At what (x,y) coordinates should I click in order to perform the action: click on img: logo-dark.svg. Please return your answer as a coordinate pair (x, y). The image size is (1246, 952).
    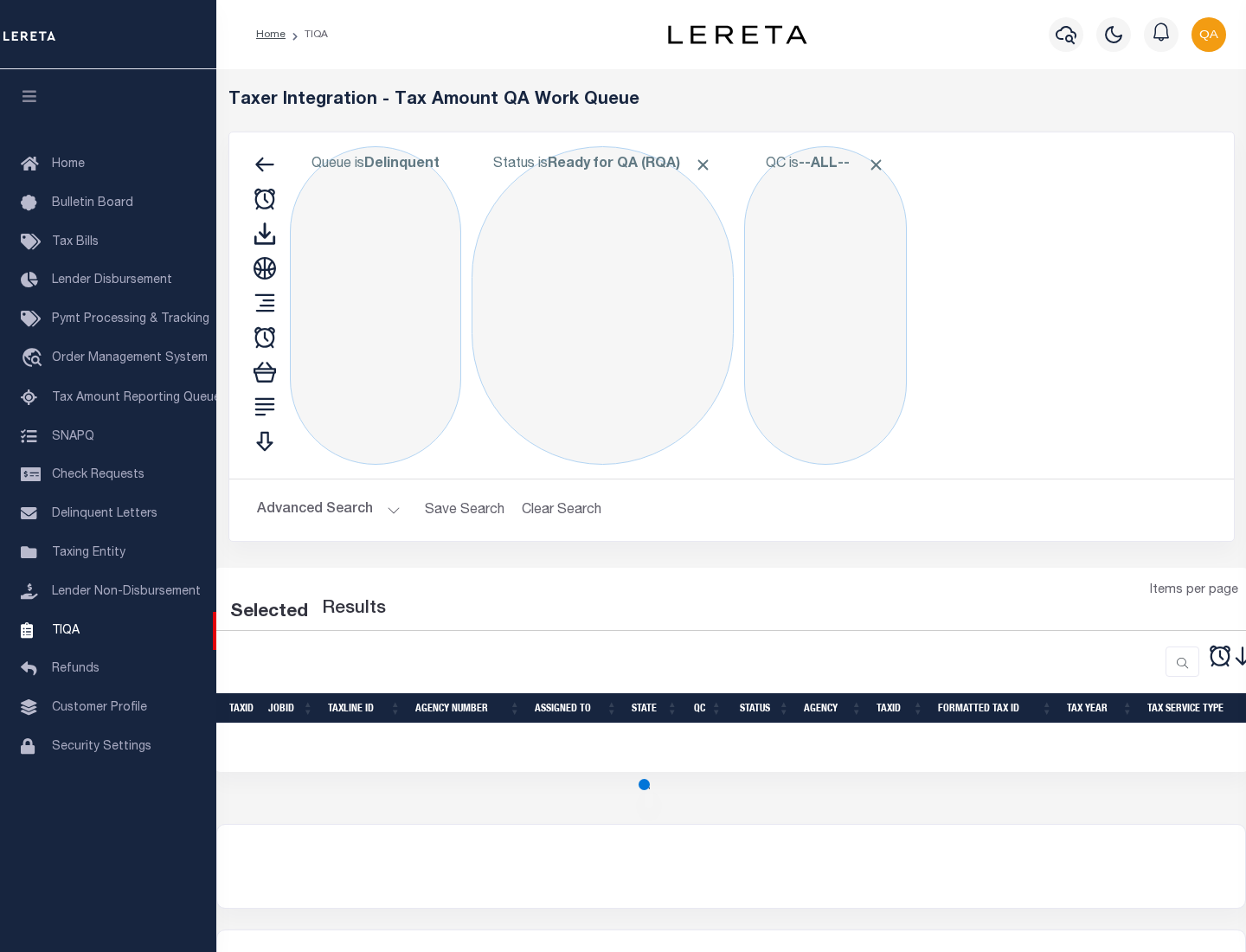
    Looking at the image, I should click on (737, 34).